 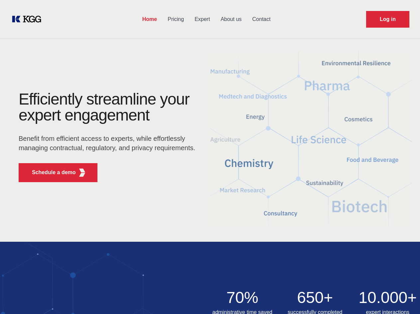 What do you see at coordinates (109, 107) in the screenshot?
I see `h1: Efficiently streamline your expert engagement` at bounding box center [109, 107].